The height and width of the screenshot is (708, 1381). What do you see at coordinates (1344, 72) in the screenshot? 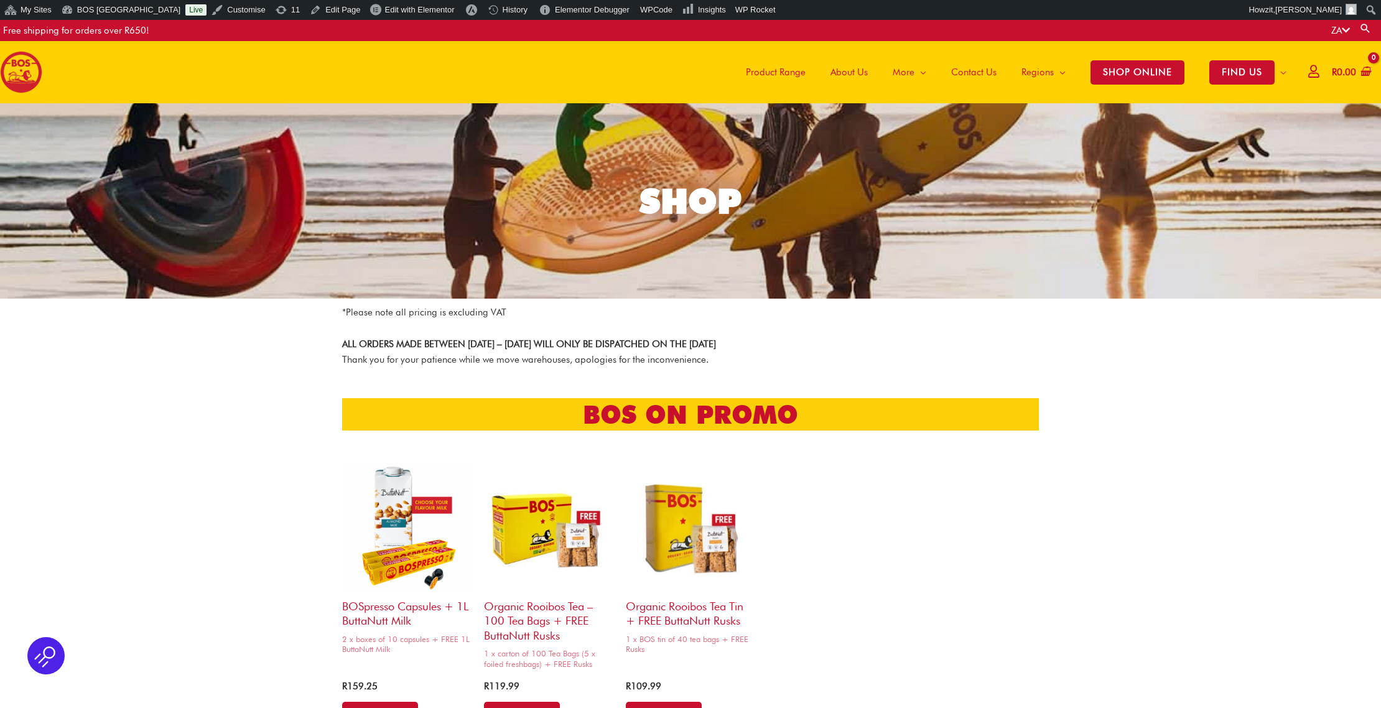
I see `bdi: 0.00` at bounding box center [1344, 72].